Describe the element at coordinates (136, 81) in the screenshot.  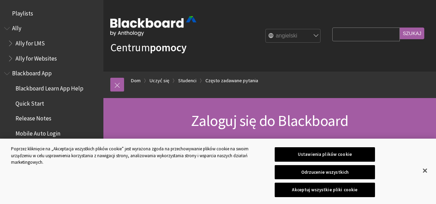
I see `a: Dom` at that location.